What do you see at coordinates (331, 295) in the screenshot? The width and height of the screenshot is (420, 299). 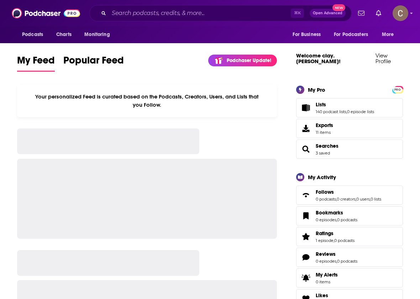 I see `a: Likes` at bounding box center [331, 295].